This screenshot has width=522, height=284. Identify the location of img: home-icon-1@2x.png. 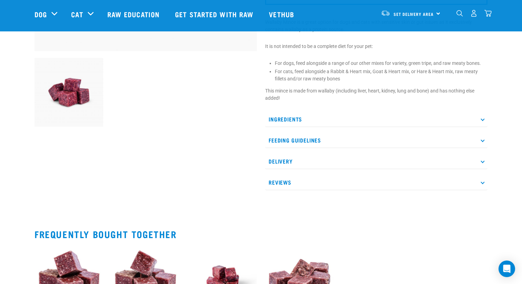
(460, 13).